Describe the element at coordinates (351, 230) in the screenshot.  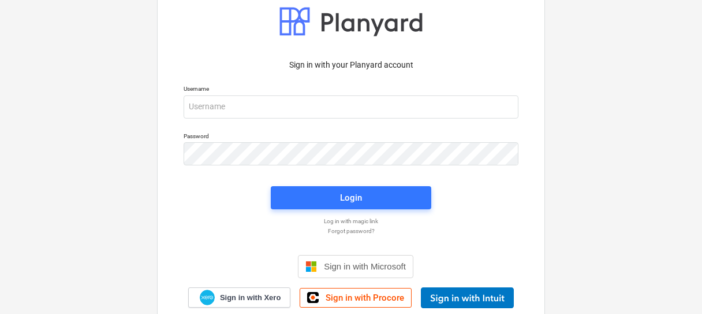
I see `a: Forgot password?` at that location.